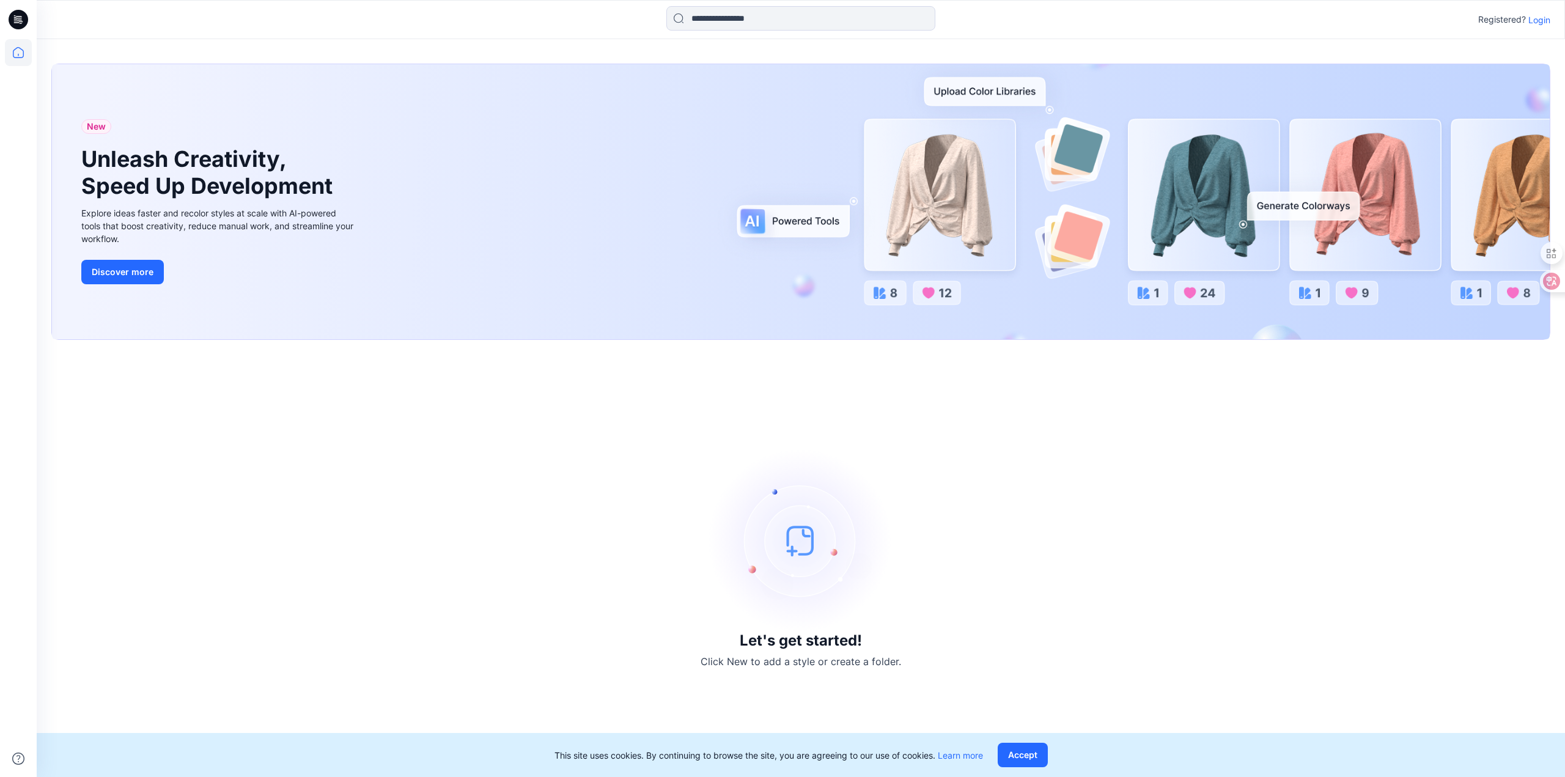 The width and height of the screenshot is (1565, 777). I want to click on div: Explore ideas faster and recolor styles at scale with AI-powered tools that boost creativity, red..., so click(219, 226).